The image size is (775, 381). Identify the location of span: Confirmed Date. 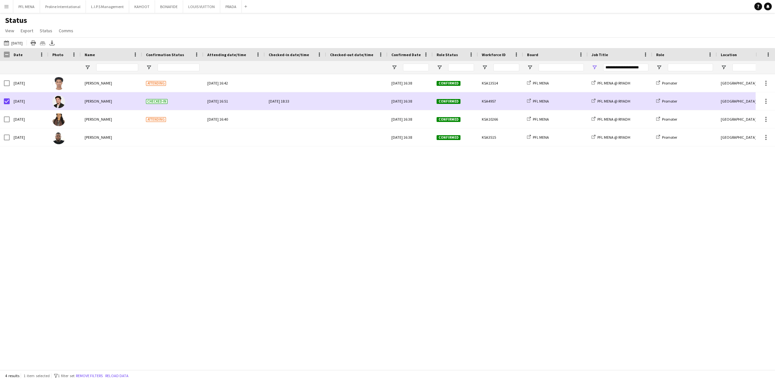
(406, 55).